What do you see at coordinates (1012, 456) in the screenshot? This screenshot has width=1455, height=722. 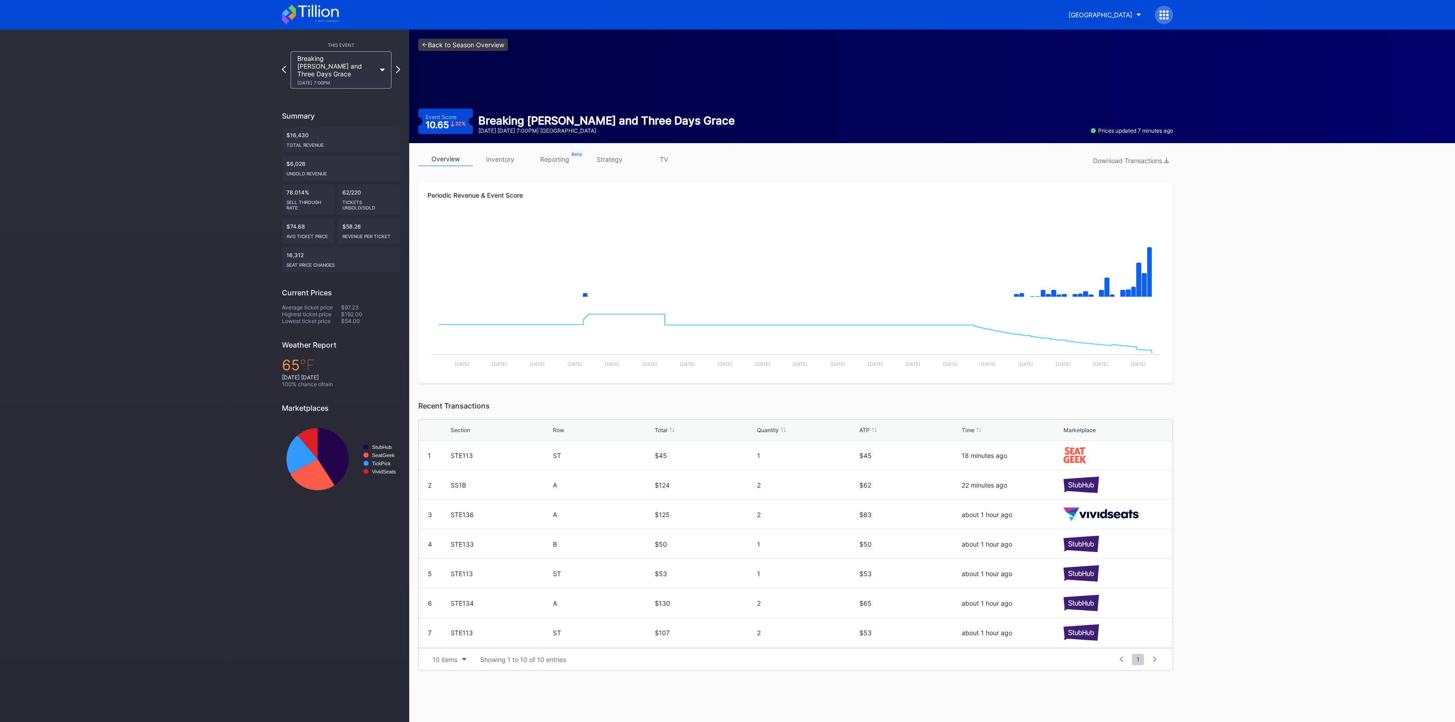 I see `div: 18 minutes ago` at bounding box center [1012, 456].